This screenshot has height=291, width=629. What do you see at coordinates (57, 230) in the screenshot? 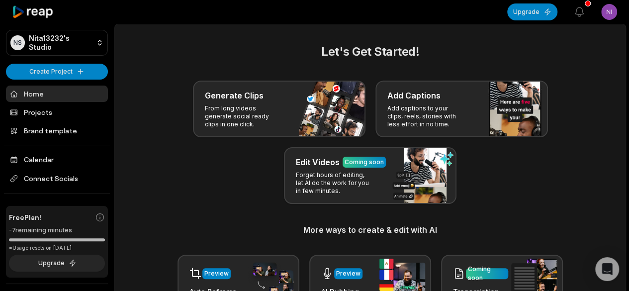
I see `div: -7 remaining minutes` at bounding box center [57, 230].